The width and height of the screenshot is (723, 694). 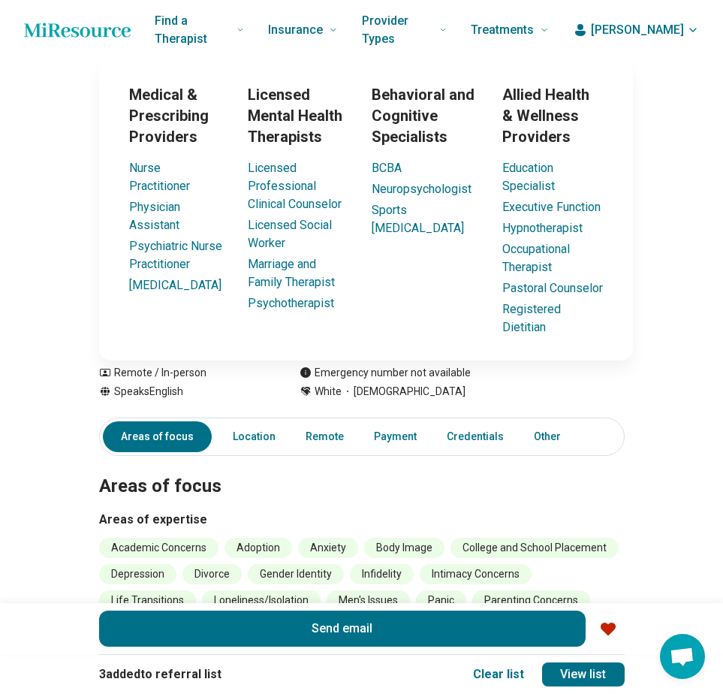 What do you see at coordinates (475, 573) in the screenshot?
I see `li: Intimacy Concerns` at bounding box center [475, 573].